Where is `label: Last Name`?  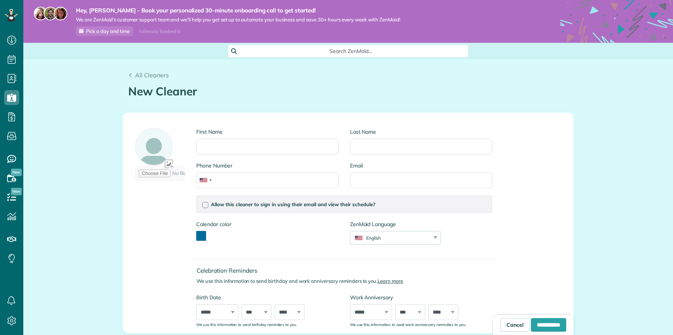 label: Last Name is located at coordinates (421, 132).